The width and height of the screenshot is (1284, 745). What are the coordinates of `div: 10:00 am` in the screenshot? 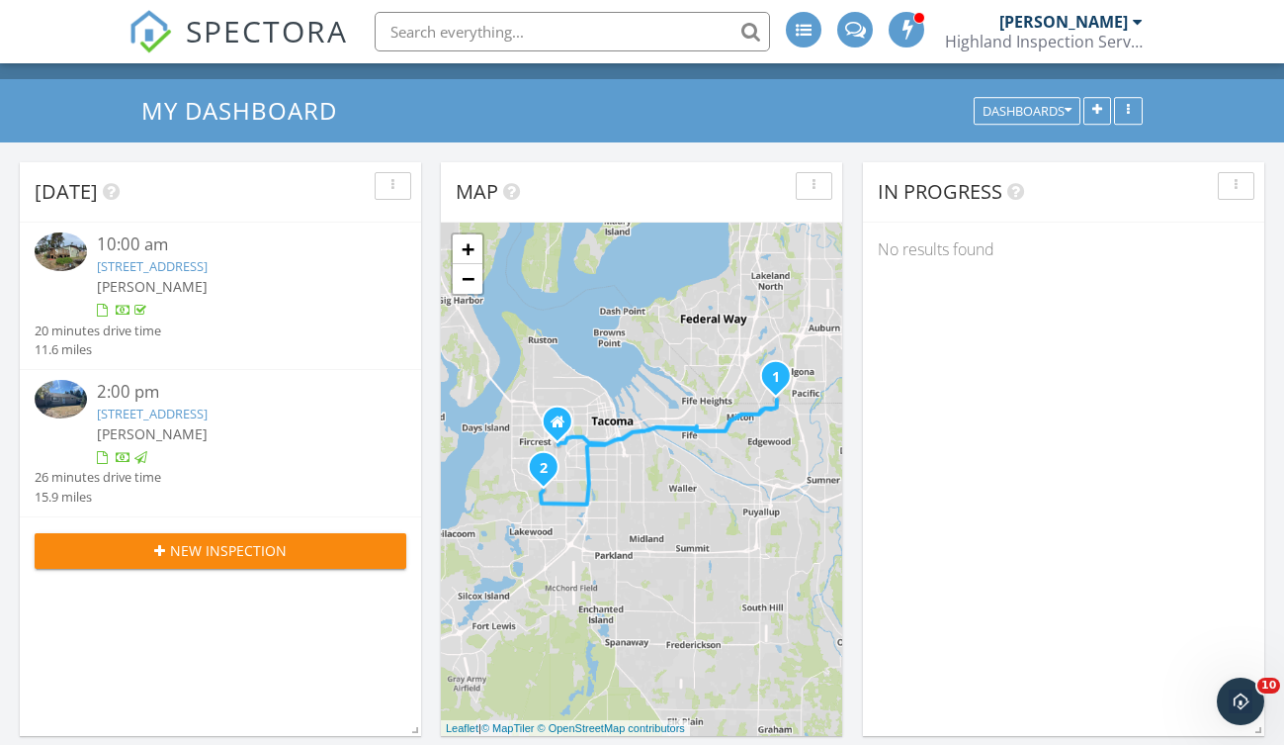 It's located at (236, 244).